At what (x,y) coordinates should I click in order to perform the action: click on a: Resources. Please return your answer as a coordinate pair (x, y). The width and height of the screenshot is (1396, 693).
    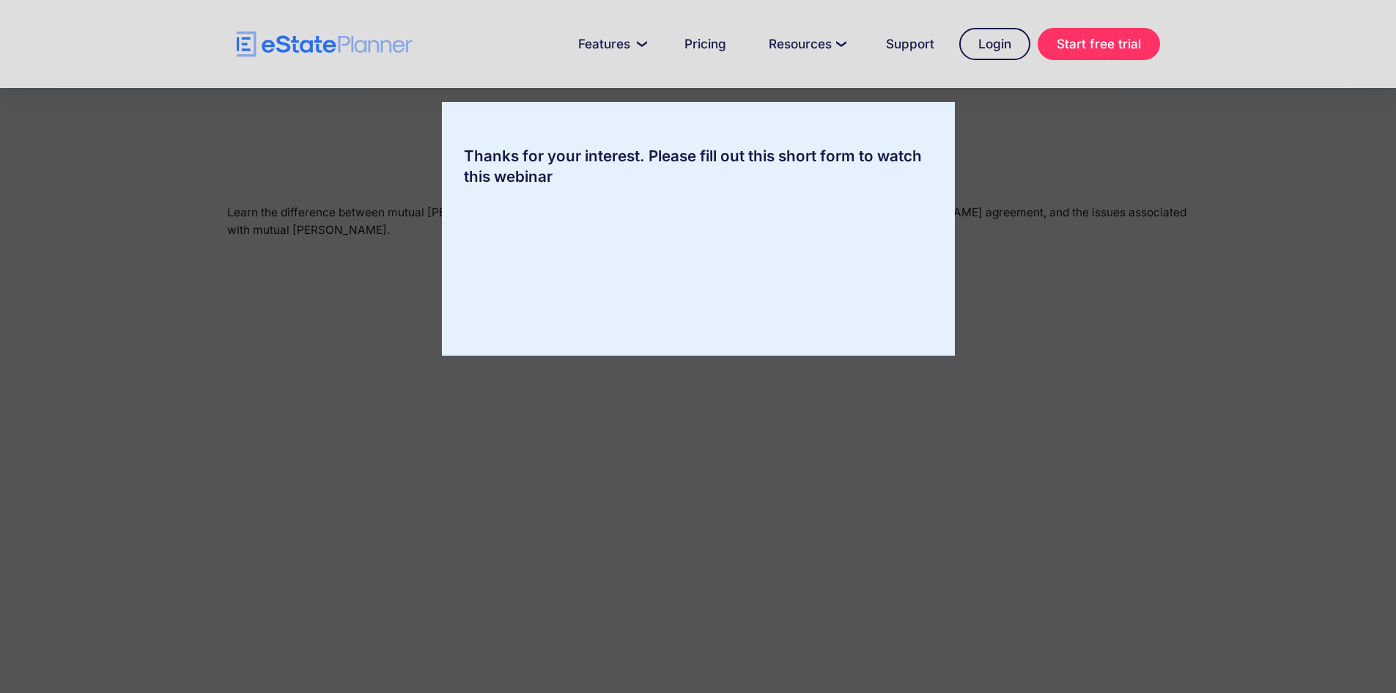
    Looking at the image, I should click on (806, 44).